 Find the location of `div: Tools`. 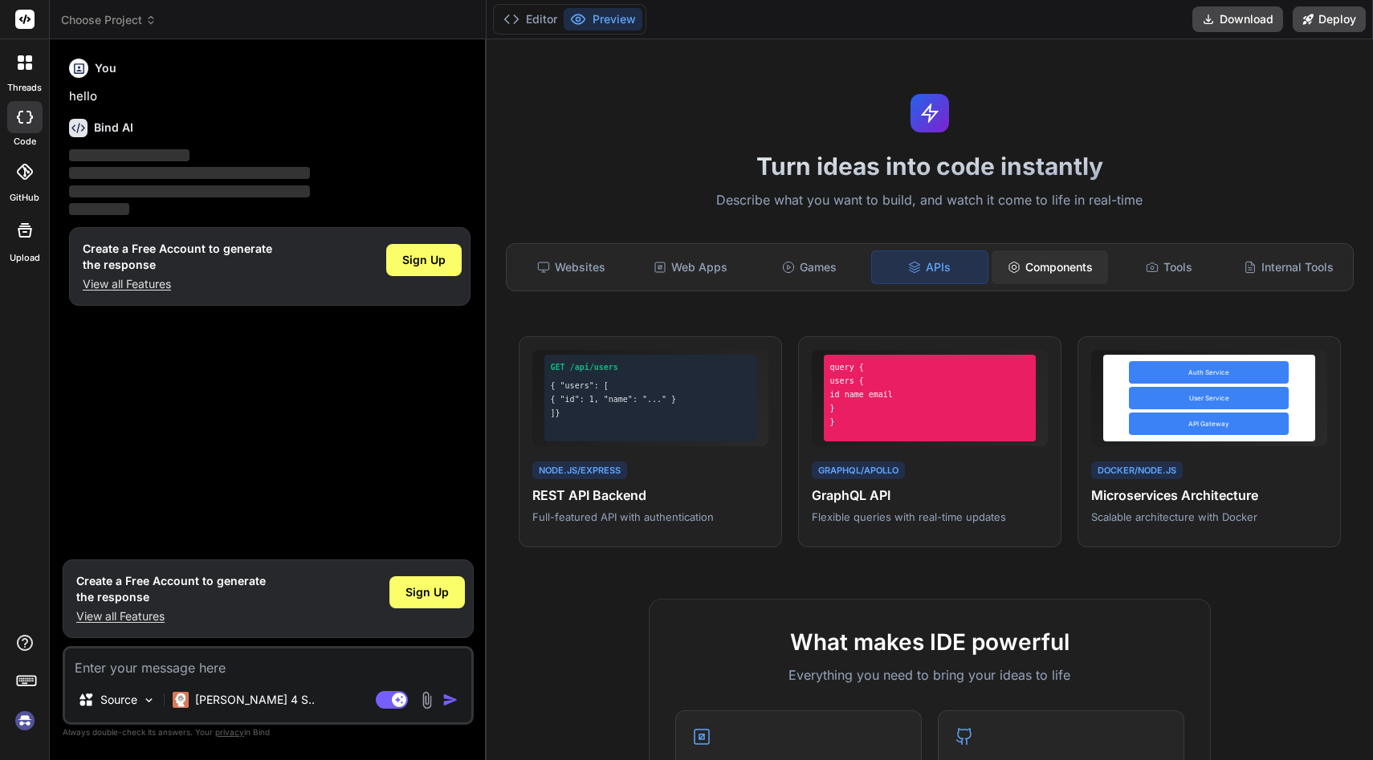

div: Tools is located at coordinates (1169, 267).